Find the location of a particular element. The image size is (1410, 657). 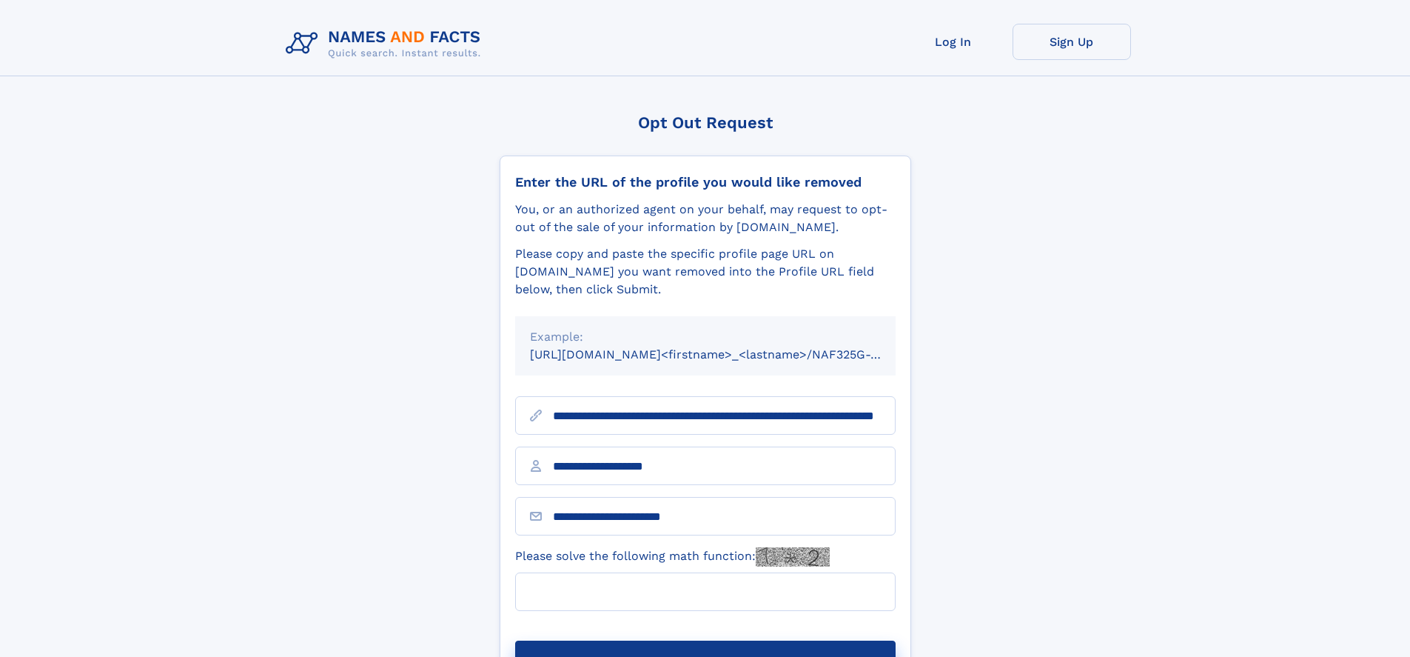

div: You, or an authorized agent on your behalf, may request to opt-out of the sale of your informatio... is located at coordinates (706, 218).